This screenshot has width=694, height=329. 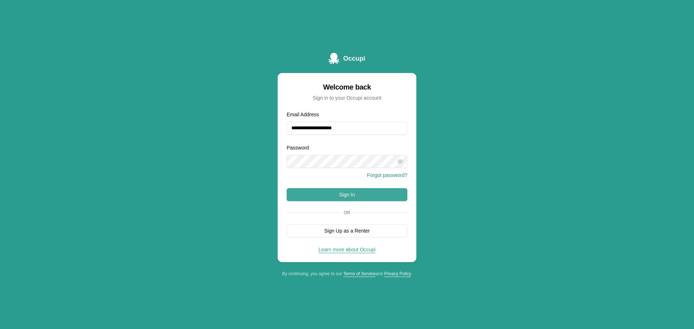 What do you see at coordinates (347, 231) in the screenshot?
I see `button: Sign Up as a Renter` at bounding box center [347, 231].